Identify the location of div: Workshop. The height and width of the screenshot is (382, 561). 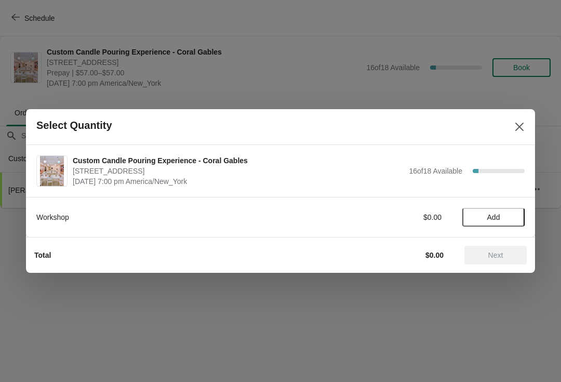
(180, 217).